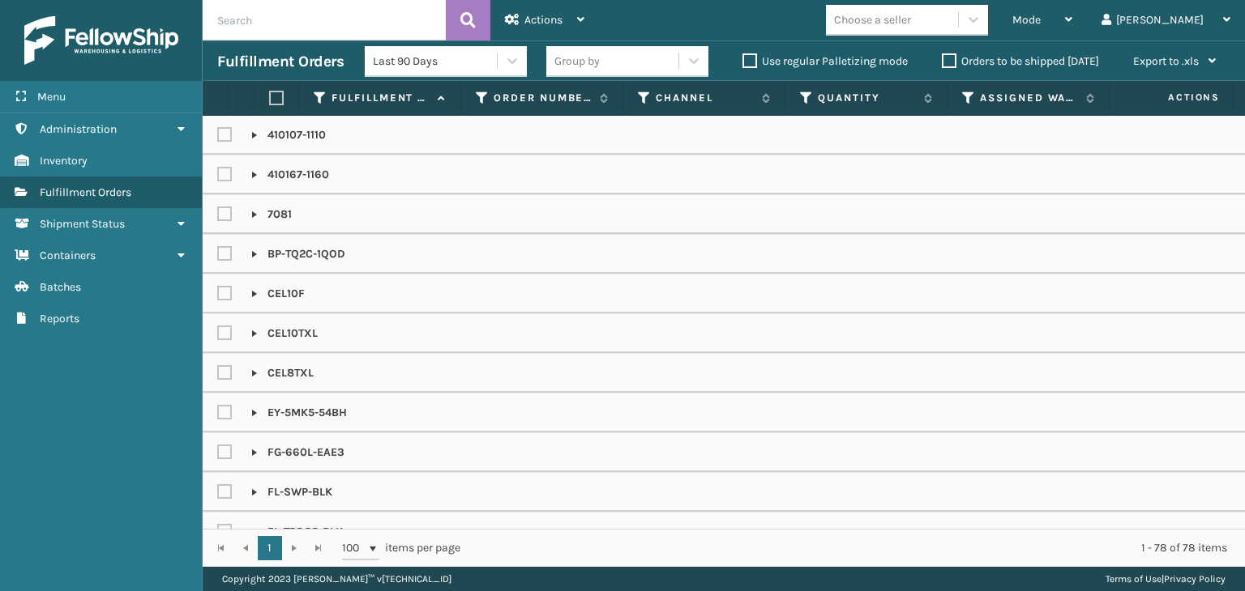 Image resolution: width=1245 pixels, height=591 pixels. Describe the element at coordinates (1026, 19) in the screenshot. I see `span: Mode` at that location.